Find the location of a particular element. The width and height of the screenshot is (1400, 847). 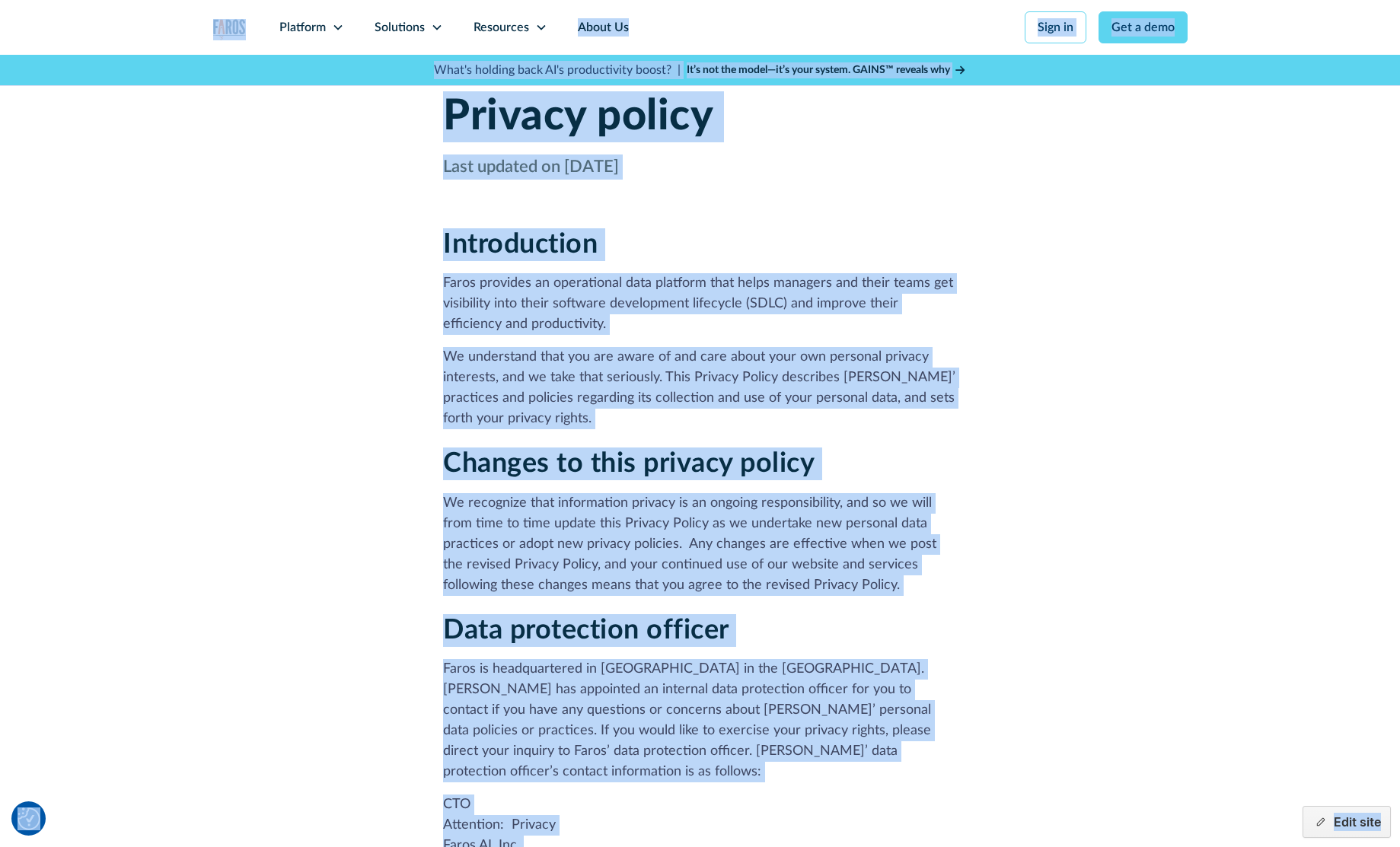

strong: It’s not the model—it’s your system. GAINS™ reveals why is located at coordinates (818, 70).